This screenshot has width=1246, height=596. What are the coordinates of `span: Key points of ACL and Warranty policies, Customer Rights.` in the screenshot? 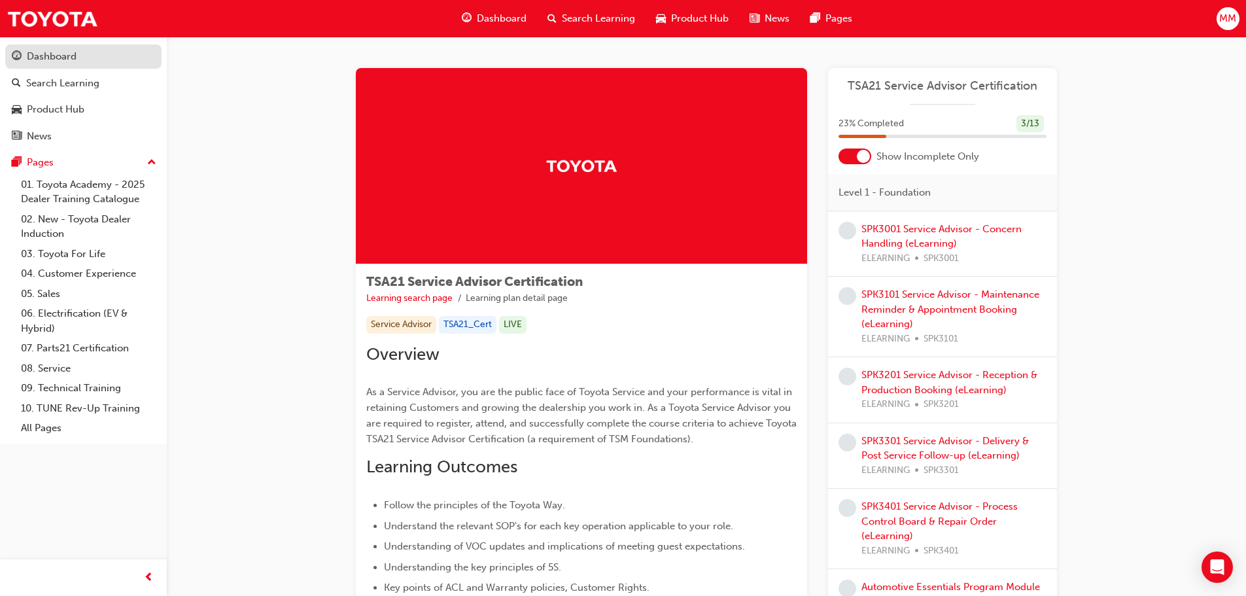 It's located at (517, 588).